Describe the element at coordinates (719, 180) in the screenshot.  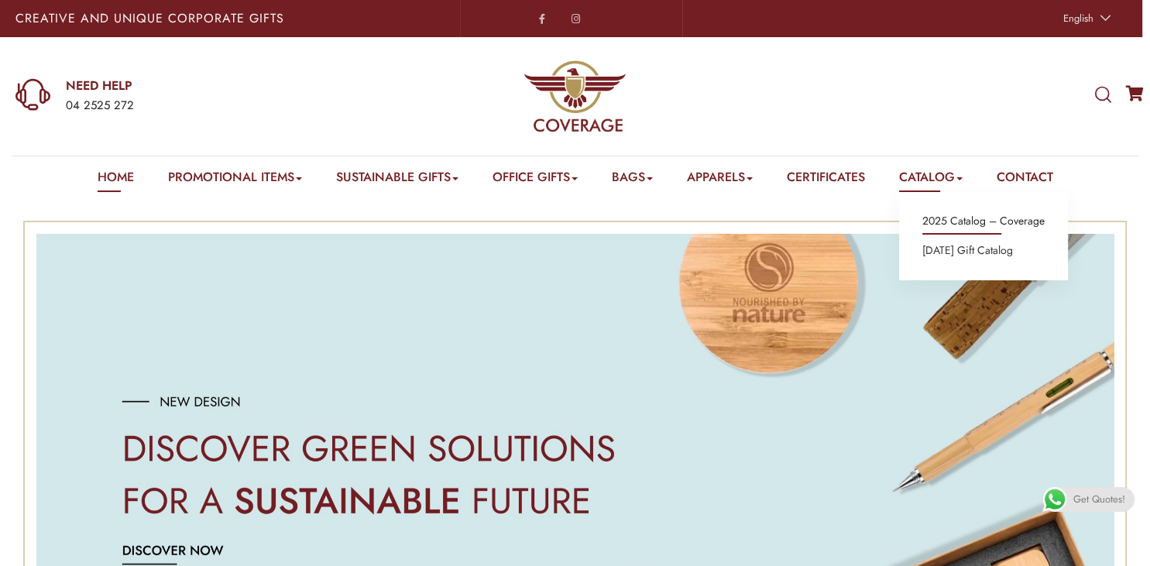
I see `a: Apparels` at that location.